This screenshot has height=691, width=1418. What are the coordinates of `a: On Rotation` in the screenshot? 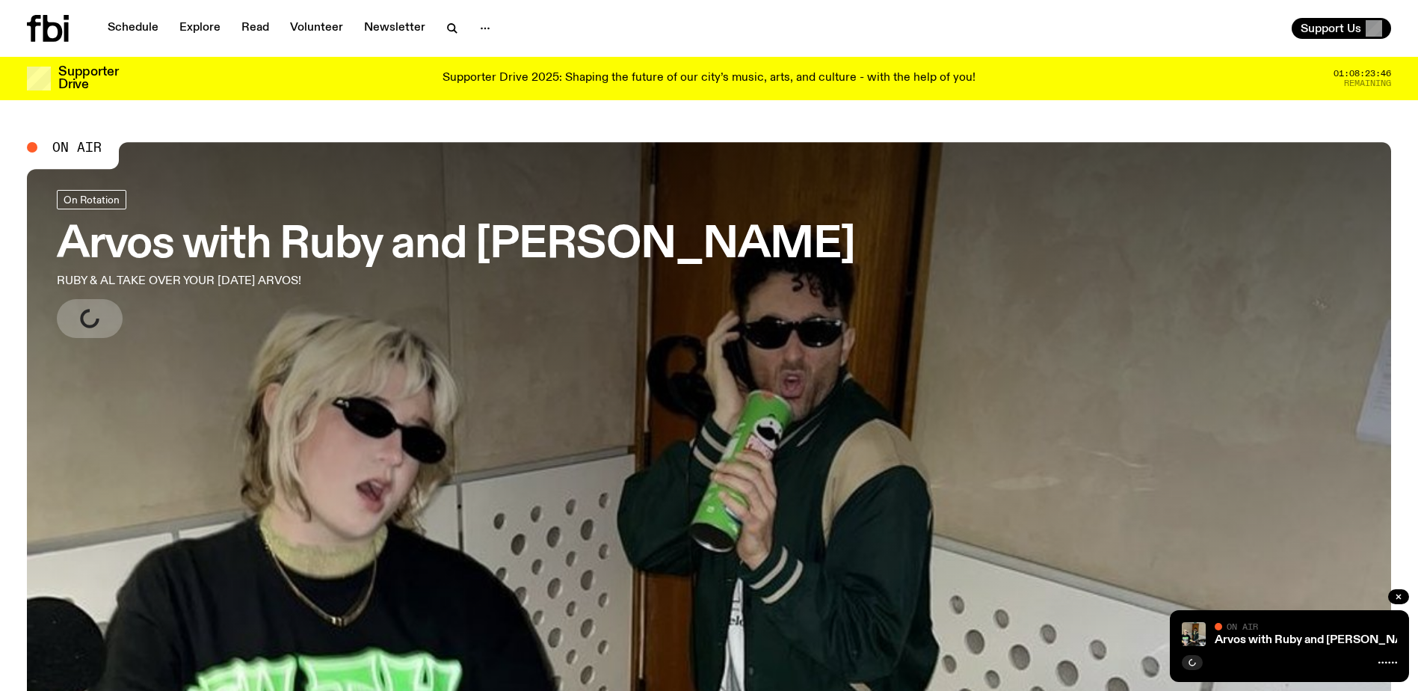 It's located at (91, 200).